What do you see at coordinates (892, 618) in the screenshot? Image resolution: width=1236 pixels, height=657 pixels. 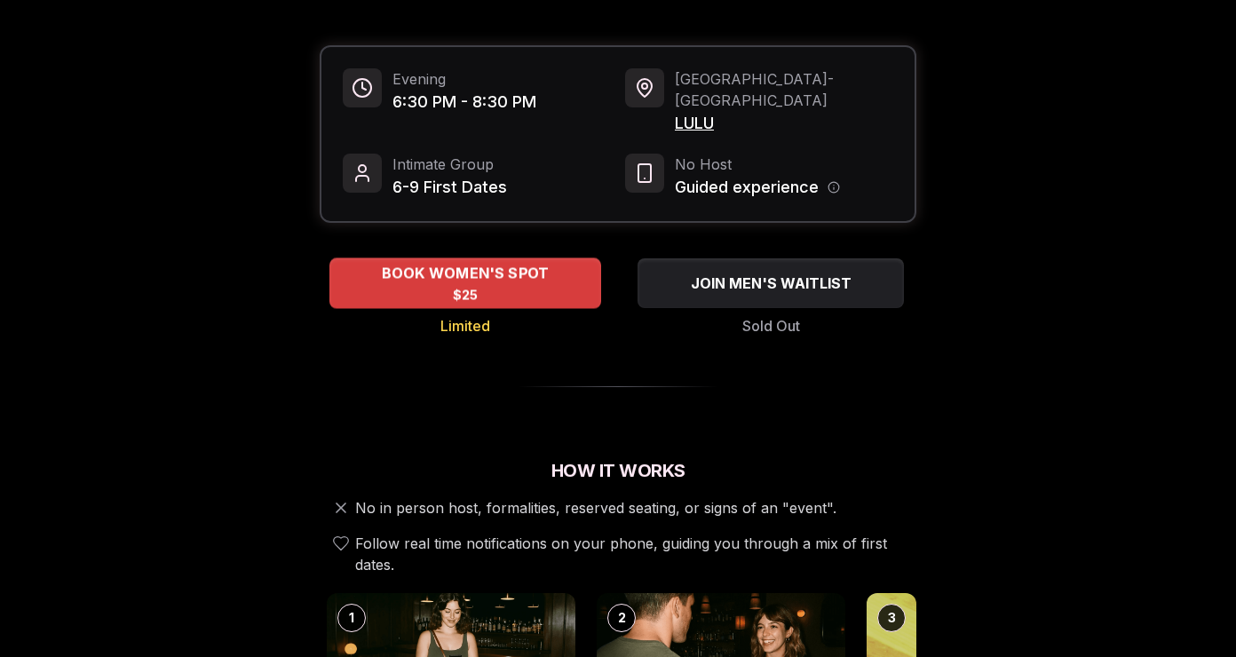 I see `div: 3` at bounding box center [892, 618].